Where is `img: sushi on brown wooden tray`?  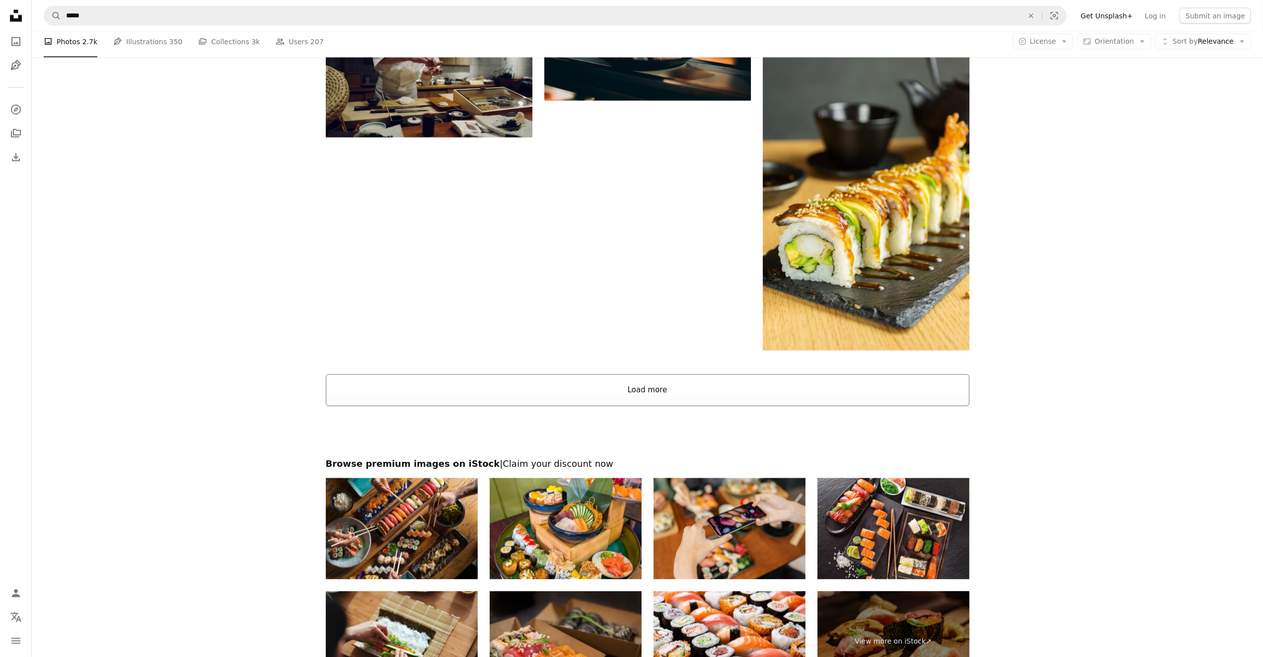 img: sushi on brown wooden tray is located at coordinates (866, 196).